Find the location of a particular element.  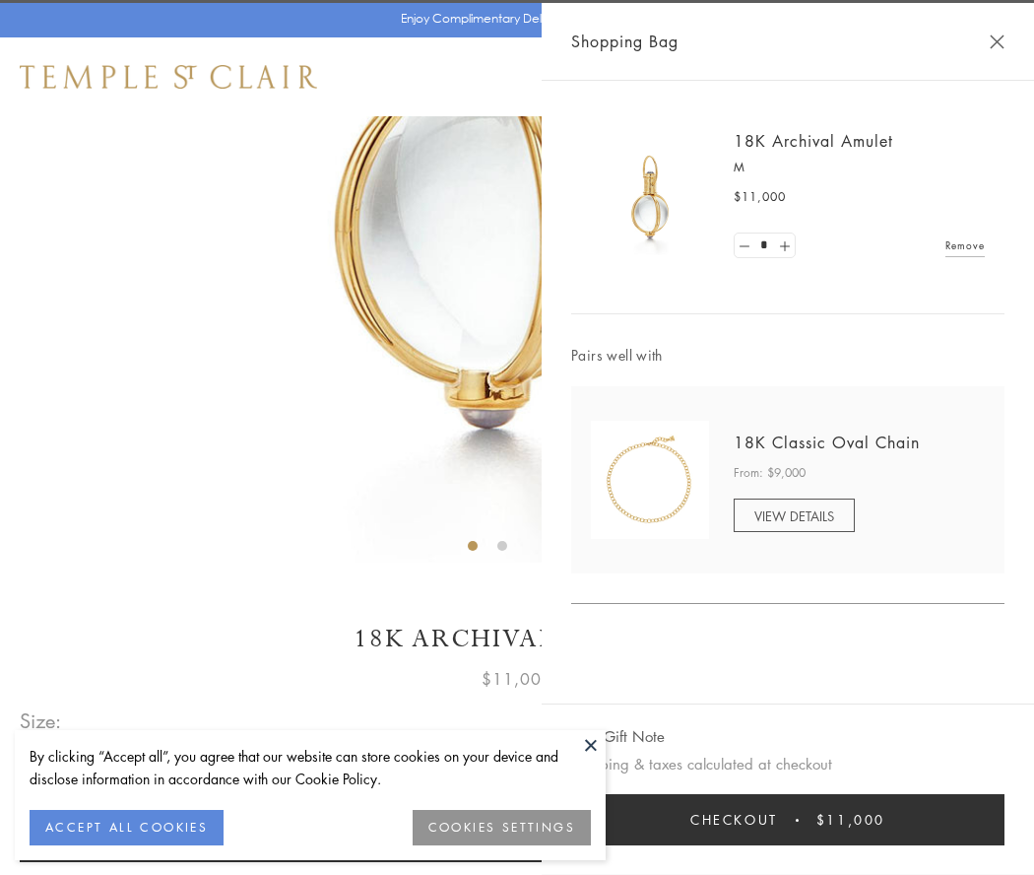

img: N88865-OV18 is located at coordinates (650, 480).